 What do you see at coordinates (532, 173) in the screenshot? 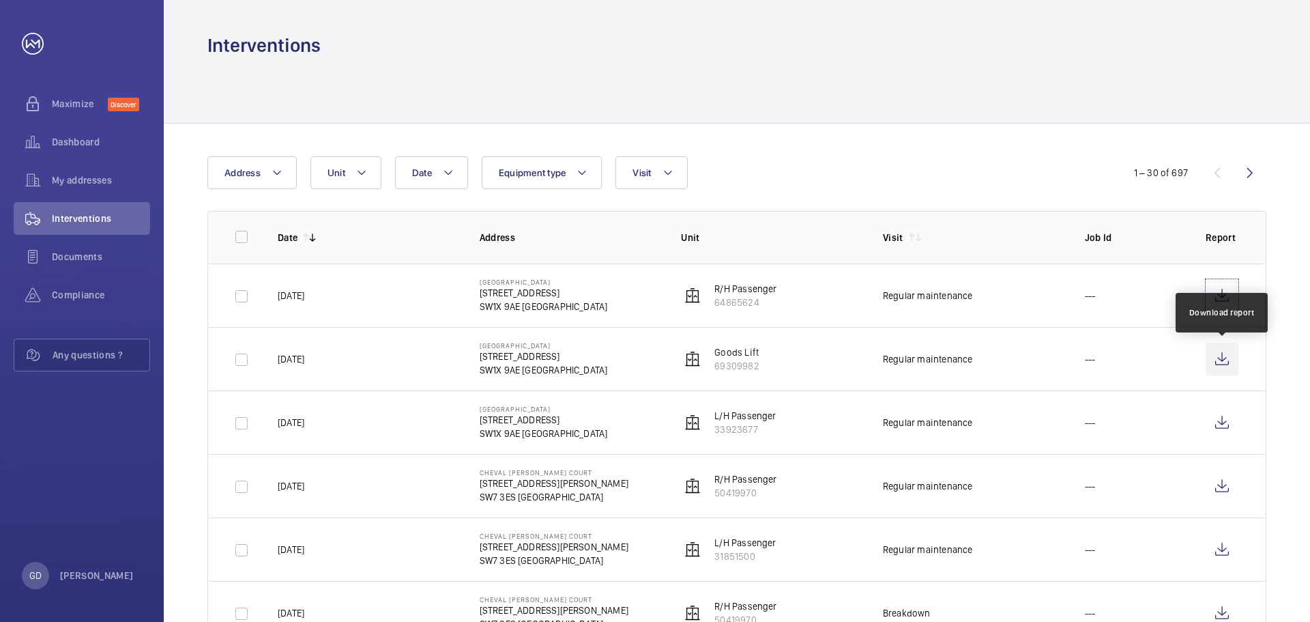
I see `span: Equipment type` at bounding box center [532, 173].